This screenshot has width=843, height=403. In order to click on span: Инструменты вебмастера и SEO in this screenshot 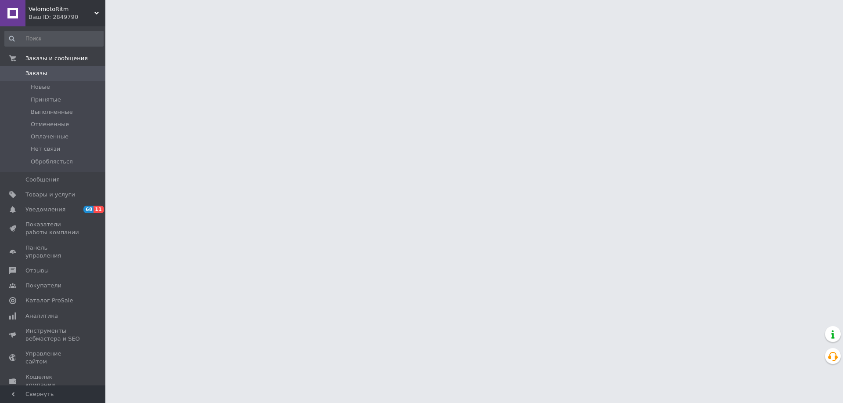, I will do `click(53, 335)`.